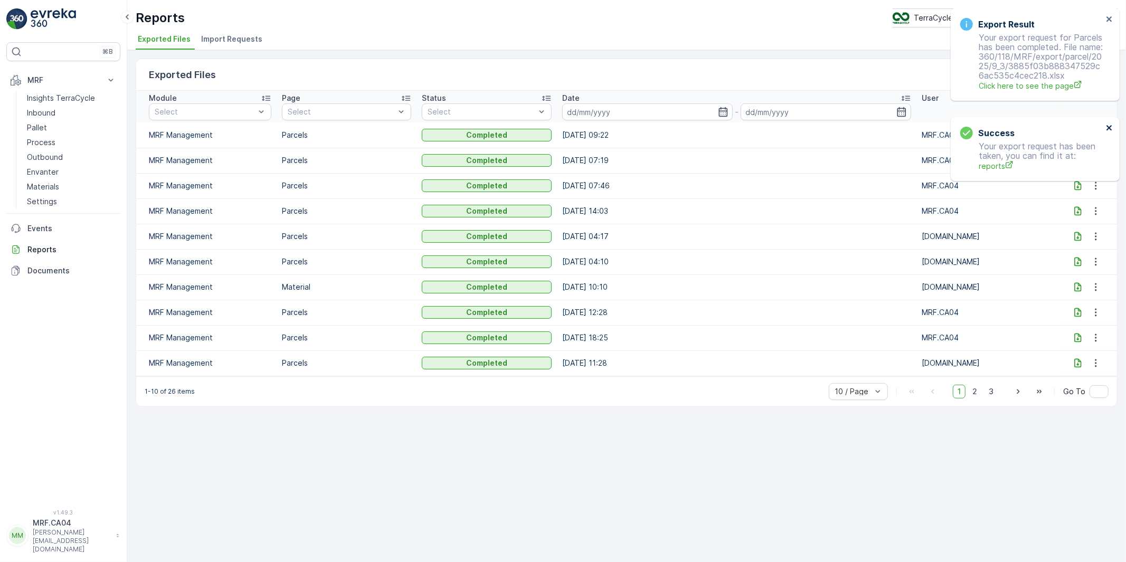  Describe the element at coordinates (63, 250) in the screenshot. I see `a: Reports` at that location.